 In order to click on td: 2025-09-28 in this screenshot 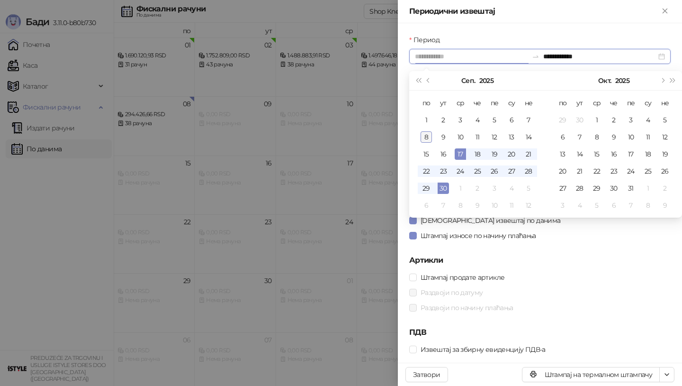, I will do `click(529, 171)`.